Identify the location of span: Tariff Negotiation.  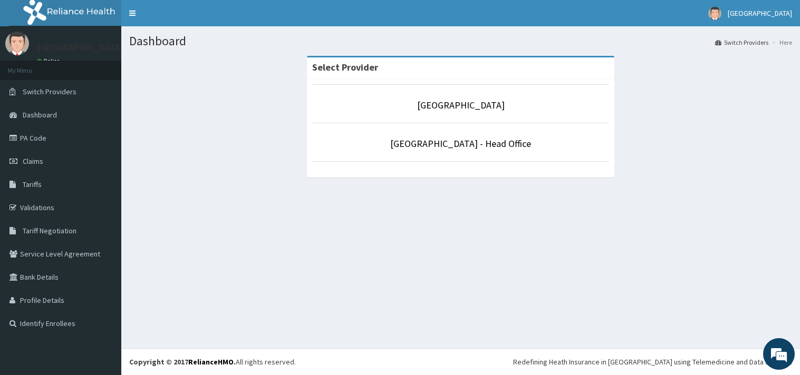
(50, 231).